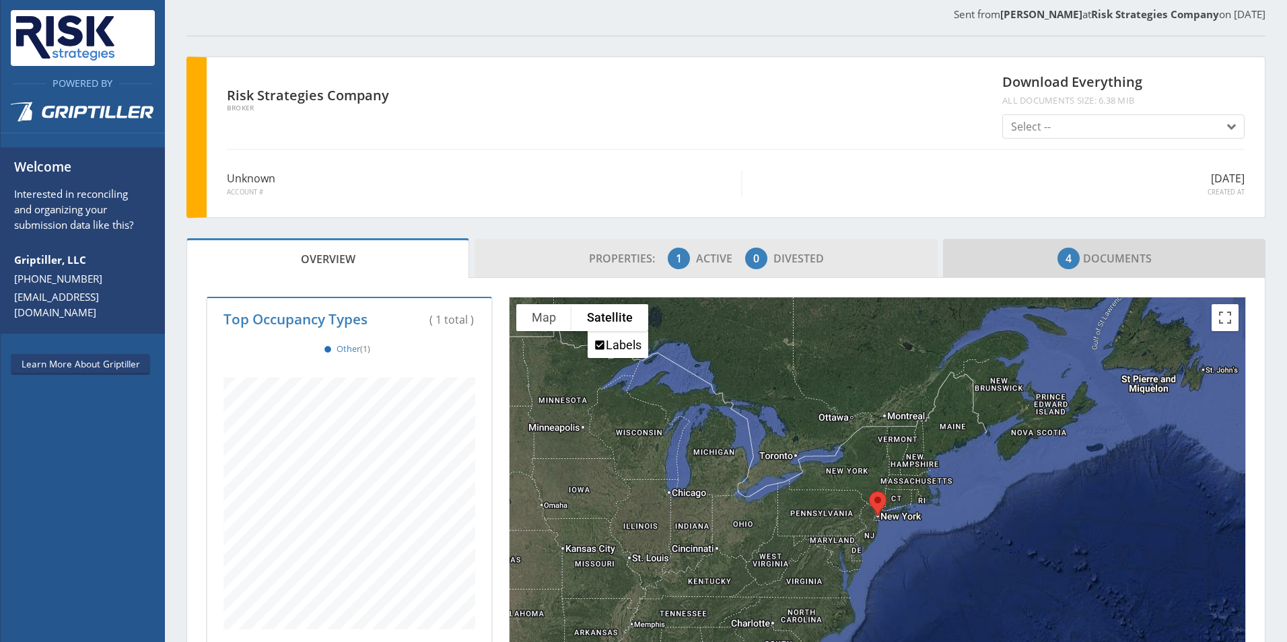 The width and height of the screenshot is (1287, 642). What do you see at coordinates (79, 172) in the screenshot?
I see `h6: Welcome` at bounding box center [79, 172].